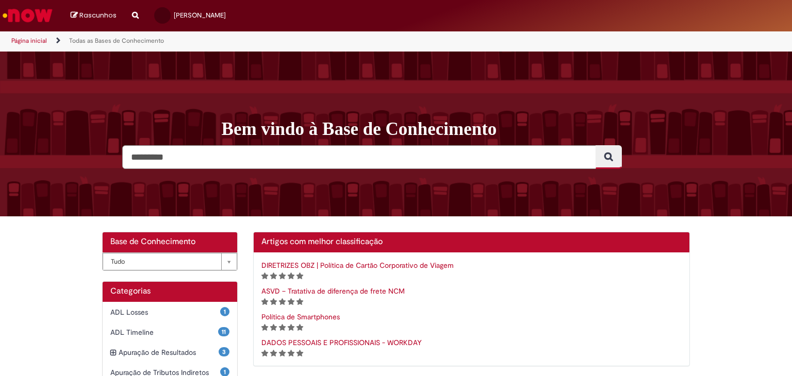 The height and width of the screenshot is (376, 792). Describe the element at coordinates (472, 242) in the screenshot. I see `h2: Artigos com melhor classificação` at that location.